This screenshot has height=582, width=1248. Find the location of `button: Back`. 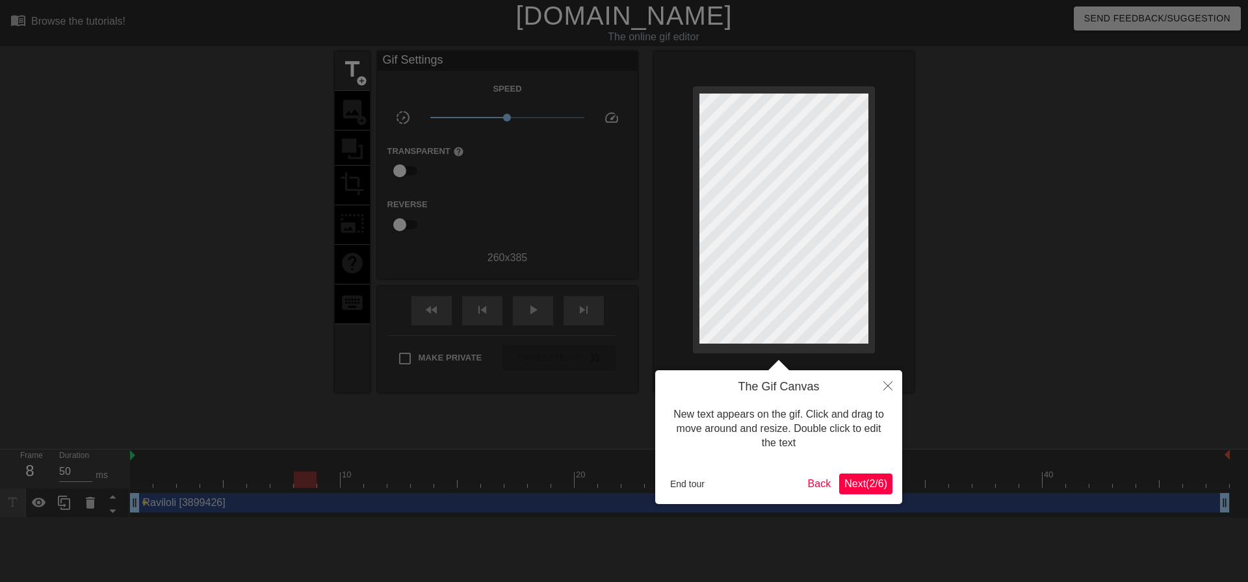

button: Back is located at coordinates (819, 484).